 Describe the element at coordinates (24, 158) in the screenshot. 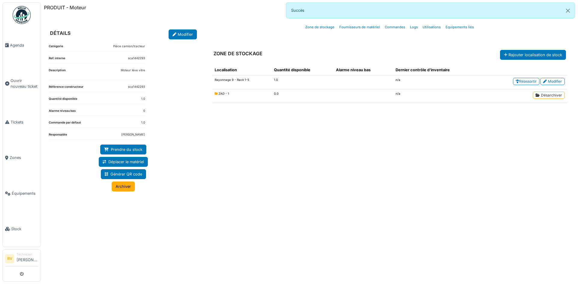

I see `span: Zones` at that location.